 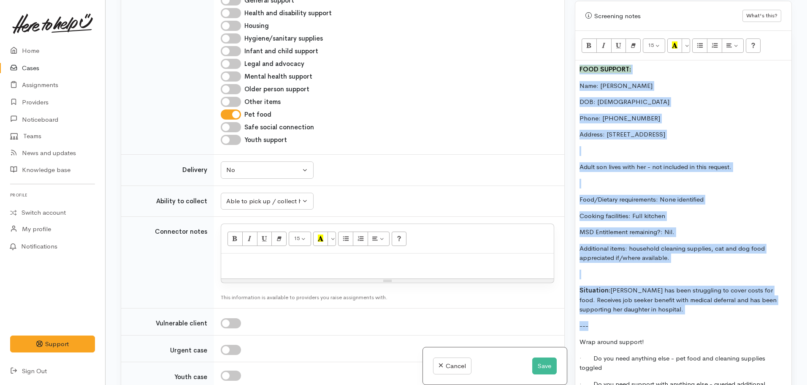 I want to click on p: MSD Entitlement remaining?: Nil., so click(x=684, y=232).